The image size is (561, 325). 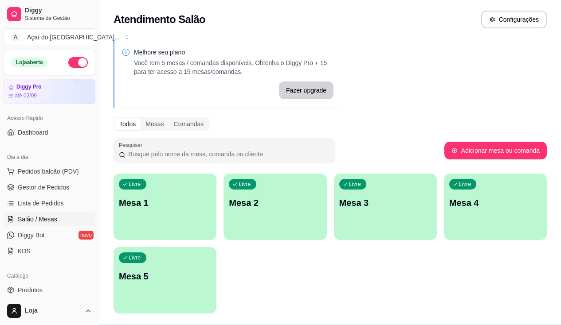 I want to click on input: Pesquisar, so click(x=227, y=154).